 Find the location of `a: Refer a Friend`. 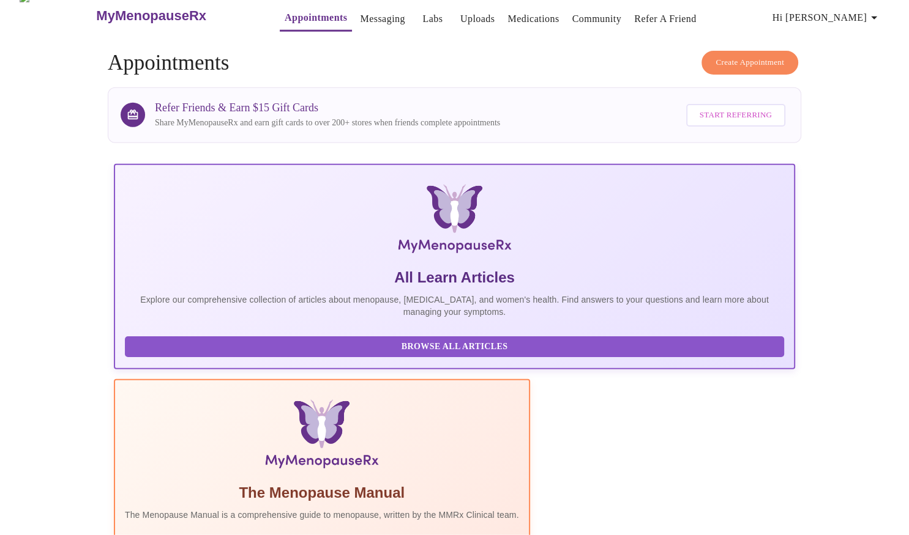

a: Refer a Friend is located at coordinates (665, 19).